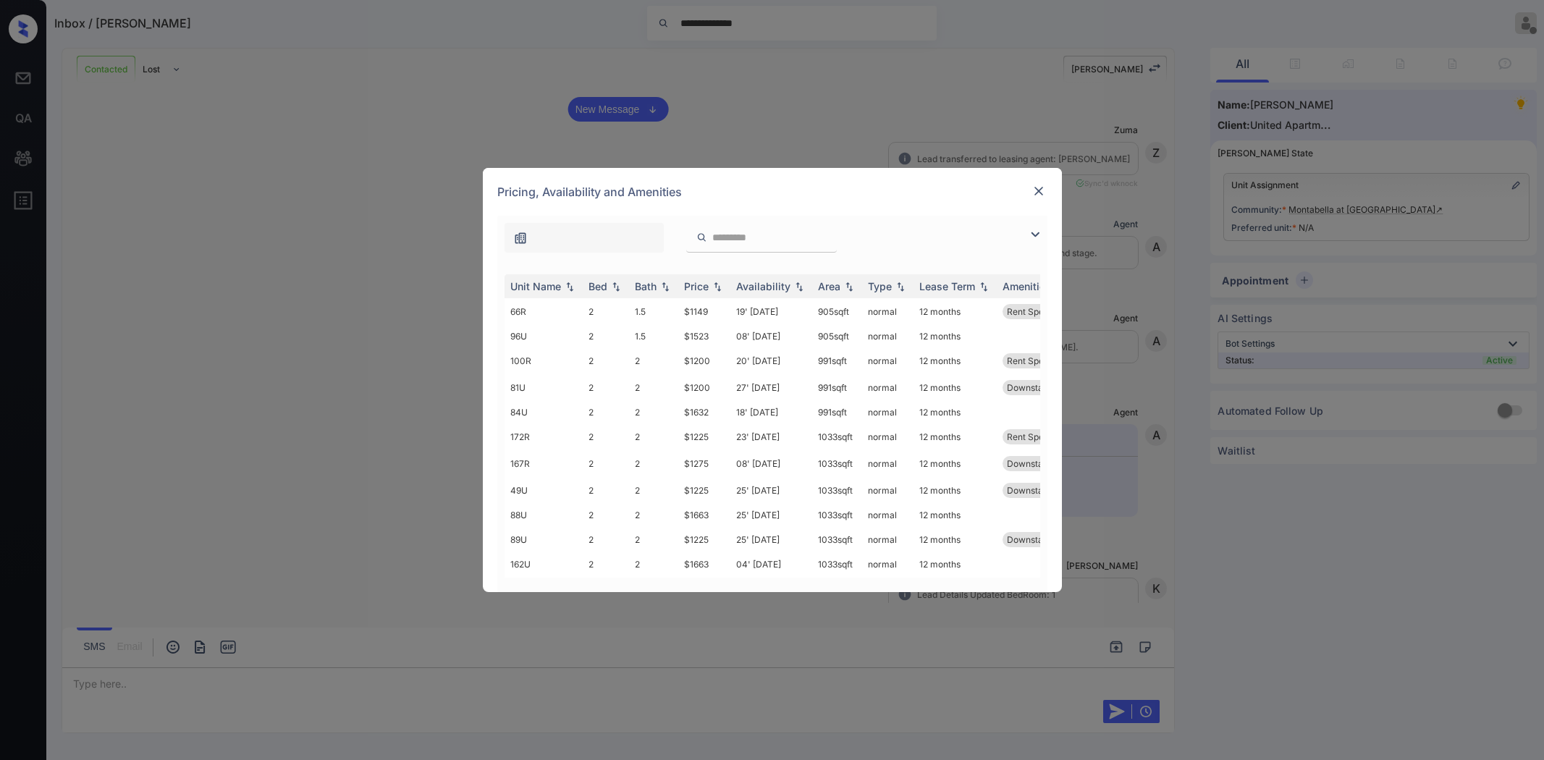 The image size is (1544, 760). What do you see at coordinates (598, 286) in the screenshot?
I see `div: Bed` at bounding box center [598, 286].